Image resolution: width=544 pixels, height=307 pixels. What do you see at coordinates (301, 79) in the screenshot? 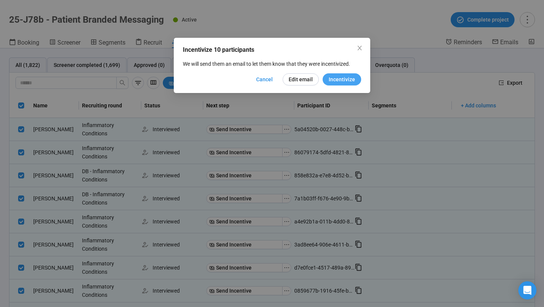
I see `span: Edit email` at bounding box center [301, 79].